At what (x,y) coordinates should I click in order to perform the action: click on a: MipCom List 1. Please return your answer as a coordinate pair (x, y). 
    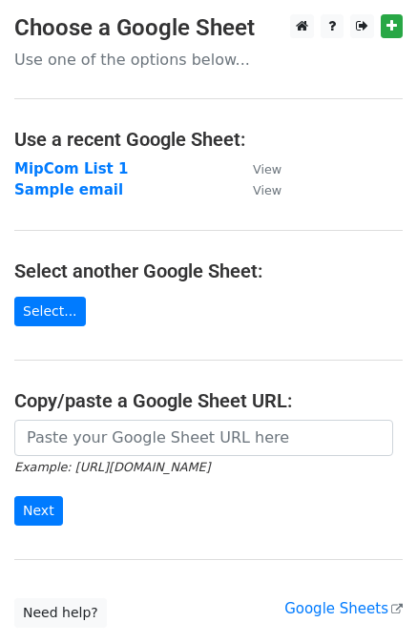
    Looking at the image, I should click on (71, 169).